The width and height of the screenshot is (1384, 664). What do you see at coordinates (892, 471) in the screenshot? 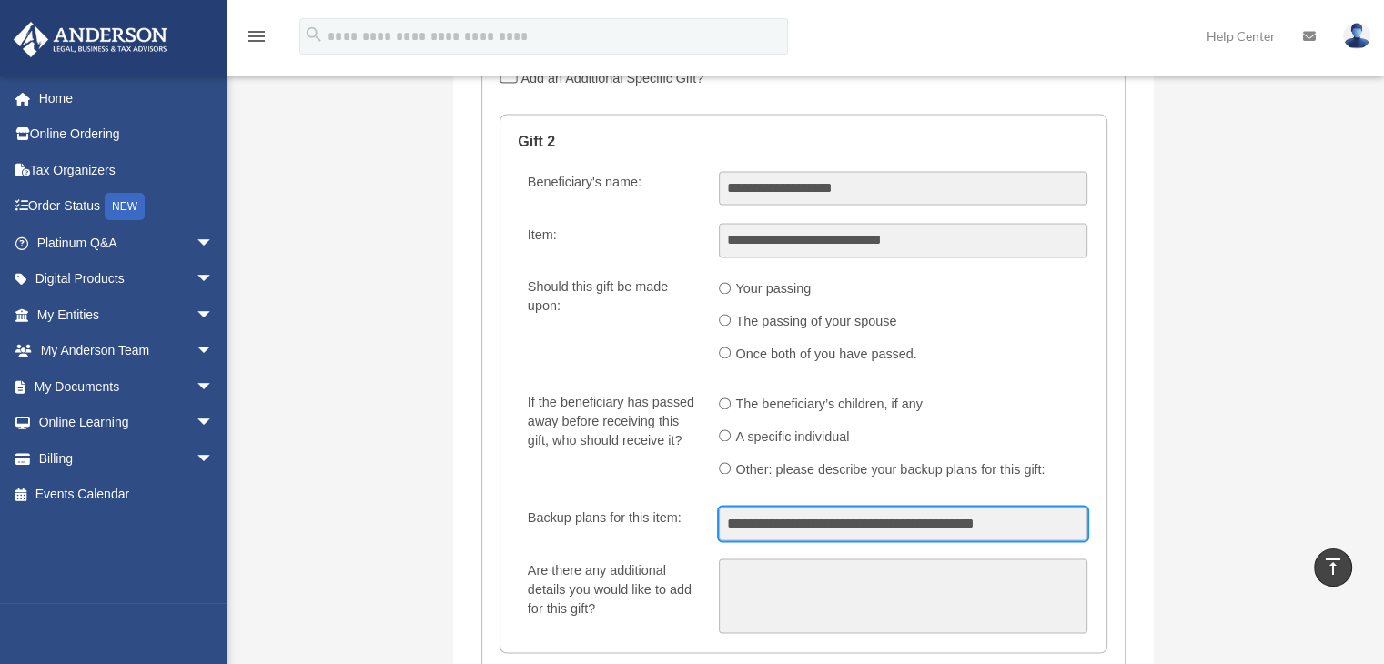
I see `label: Other: please describe your backup plans for this gift:` at bounding box center [892, 471].